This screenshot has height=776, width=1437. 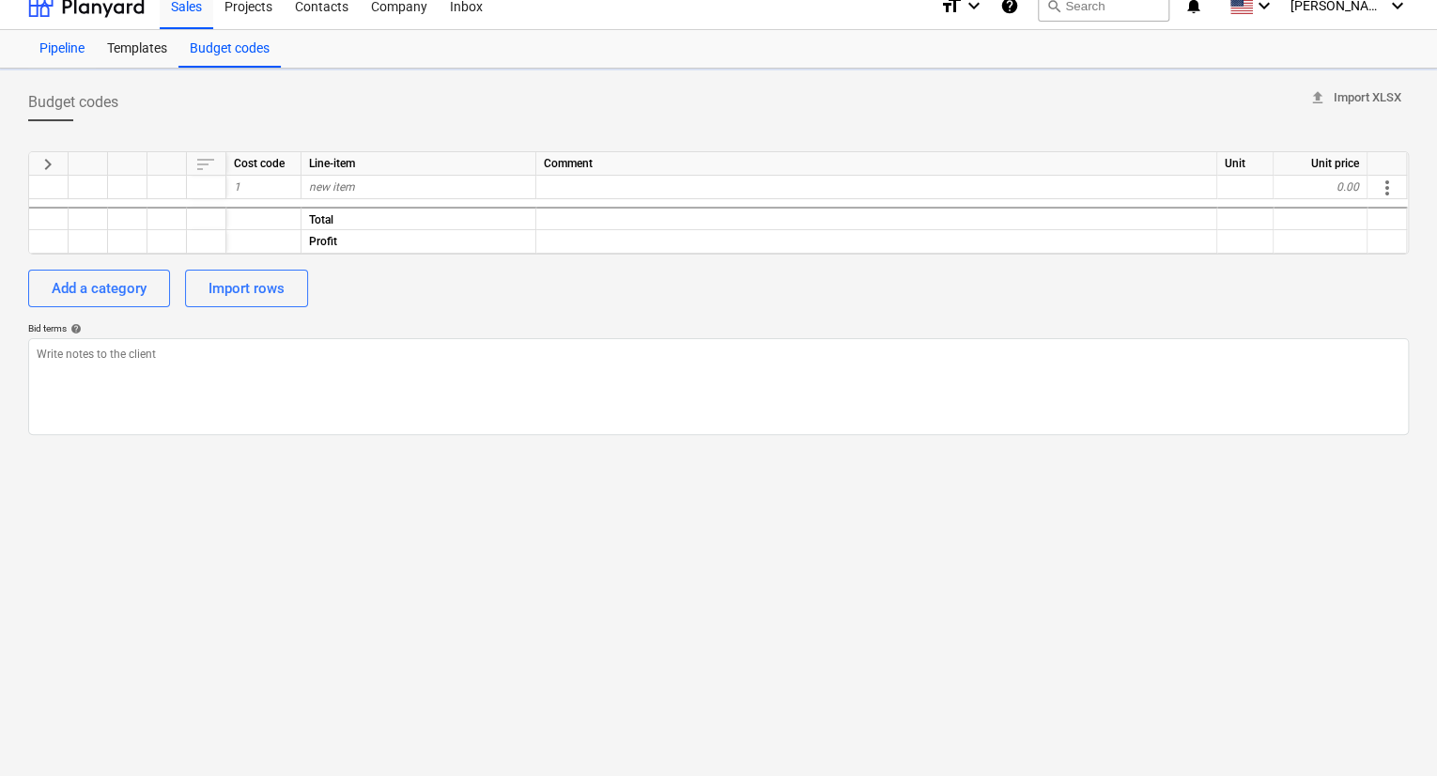 I want to click on a: Budget codes, so click(x=229, y=49).